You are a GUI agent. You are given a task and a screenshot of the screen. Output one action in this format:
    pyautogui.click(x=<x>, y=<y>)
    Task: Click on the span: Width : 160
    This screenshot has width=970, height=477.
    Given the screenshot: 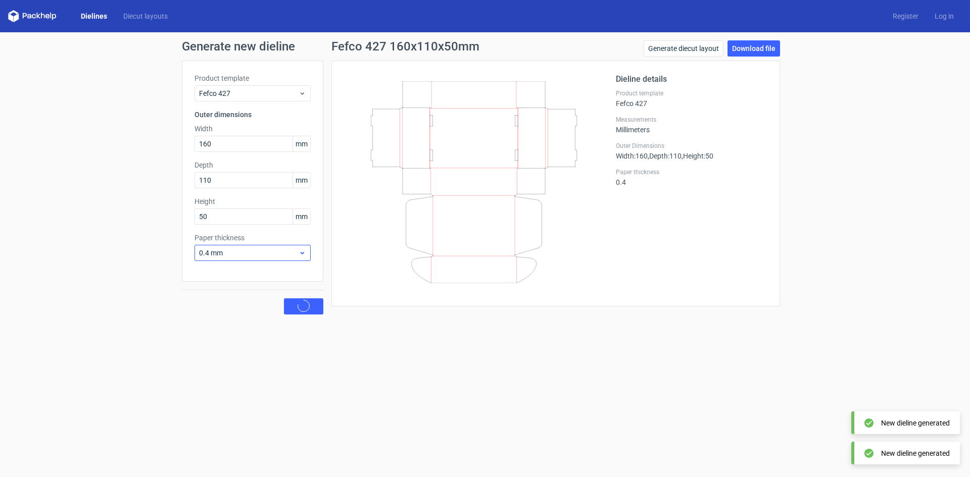 What is the action you would take?
    pyautogui.click(x=631, y=156)
    